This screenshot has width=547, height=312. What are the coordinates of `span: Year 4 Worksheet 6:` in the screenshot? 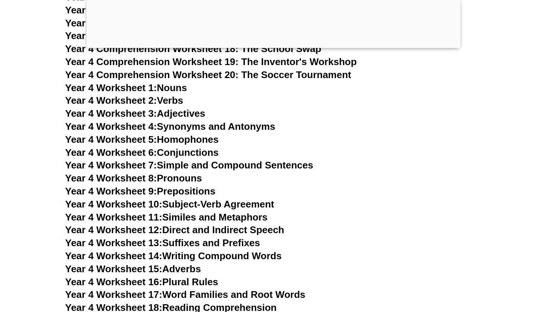 It's located at (111, 153).